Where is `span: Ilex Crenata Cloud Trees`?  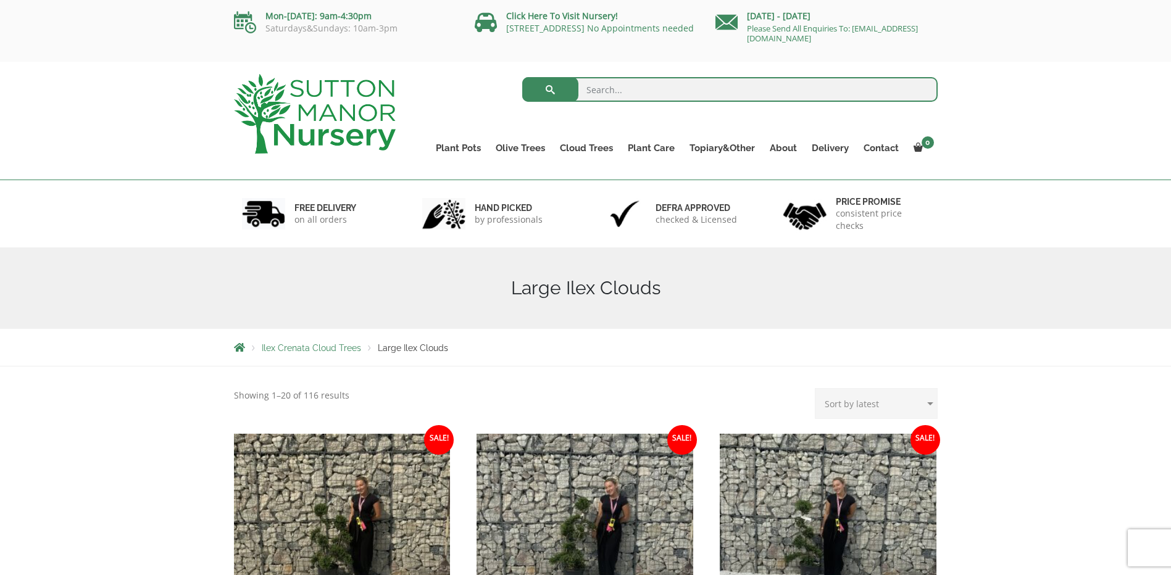 span: Ilex Crenata Cloud Trees is located at coordinates (311, 348).